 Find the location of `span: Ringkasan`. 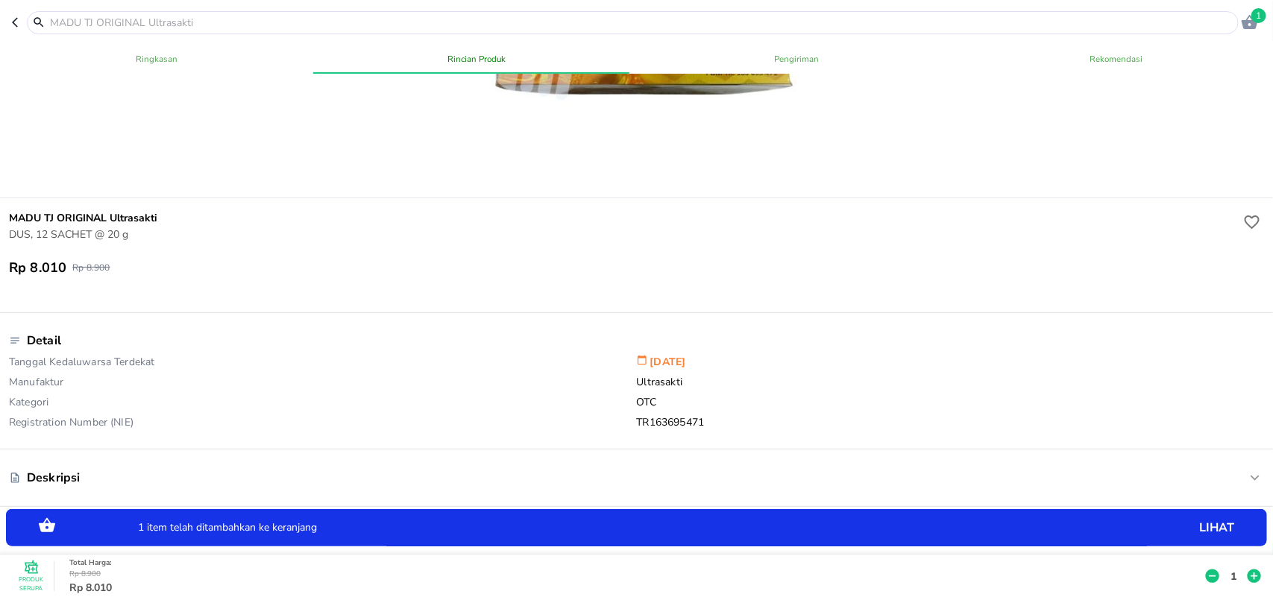

span: Ringkasan is located at coordinates (157, 59).